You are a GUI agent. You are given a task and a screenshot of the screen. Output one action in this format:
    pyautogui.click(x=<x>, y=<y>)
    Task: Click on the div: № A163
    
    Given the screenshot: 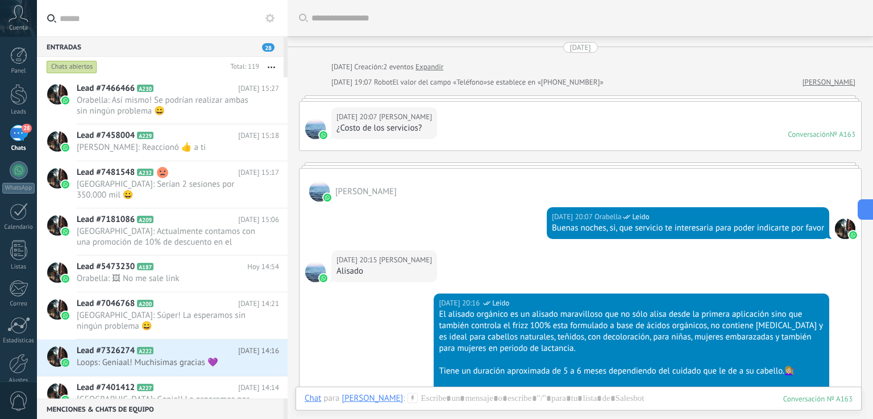 What is the action you would take?
    pyautogui.click(x=842, y=134)
    